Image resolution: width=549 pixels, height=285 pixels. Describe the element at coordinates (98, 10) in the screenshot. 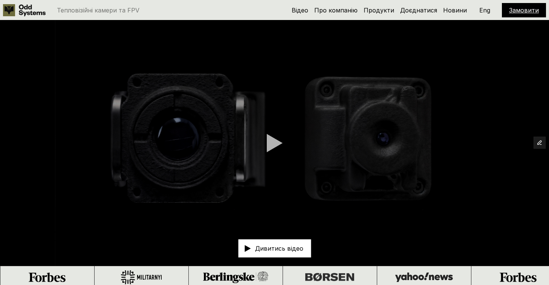

I see `p: Тепловізійні камери та FPV` at that location.